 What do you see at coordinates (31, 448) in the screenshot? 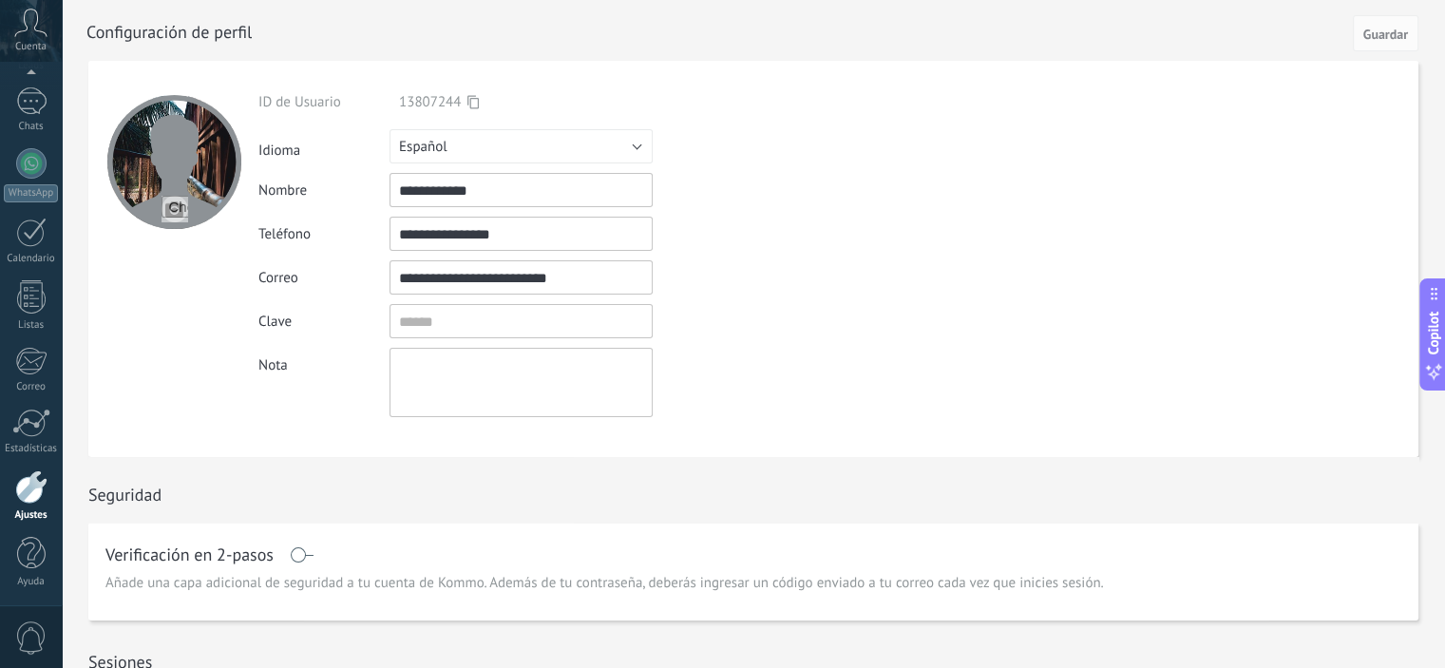
I see `div: Estadísticas` at bounding box center [31, 448].